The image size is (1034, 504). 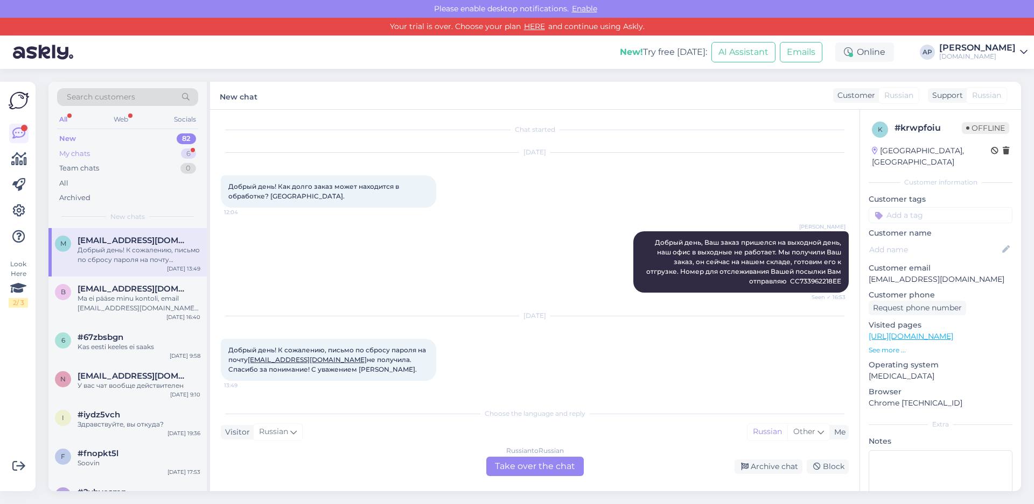 What do you see at coordinates (98, 454) in the screenshot?
I see `span: #fnopkt5l` at bounding box center [98, 454].